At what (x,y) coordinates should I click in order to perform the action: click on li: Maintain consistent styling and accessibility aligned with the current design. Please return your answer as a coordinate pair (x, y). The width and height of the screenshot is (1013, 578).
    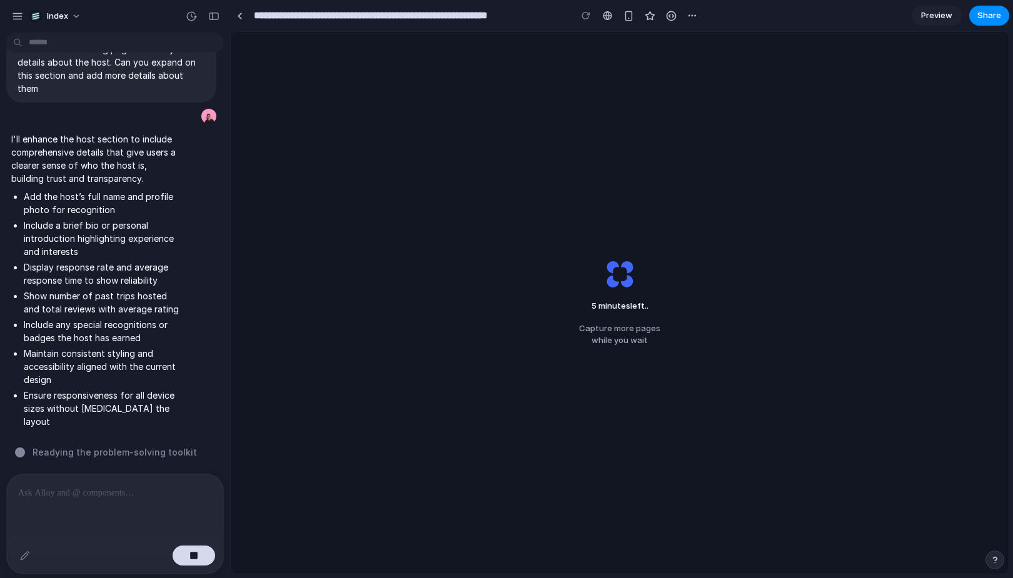
    Looking at the image, I should click on (101, 366).